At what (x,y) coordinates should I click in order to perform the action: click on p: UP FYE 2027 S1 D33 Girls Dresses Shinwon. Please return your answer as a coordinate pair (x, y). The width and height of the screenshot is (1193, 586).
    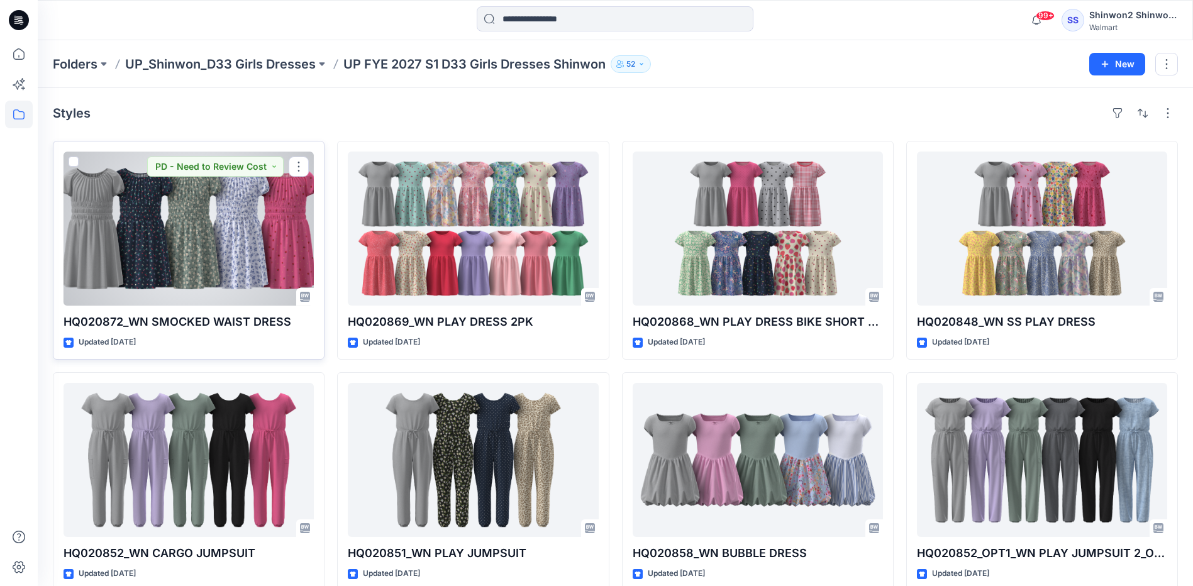
    Looking at the image, I should click on (474, 64).